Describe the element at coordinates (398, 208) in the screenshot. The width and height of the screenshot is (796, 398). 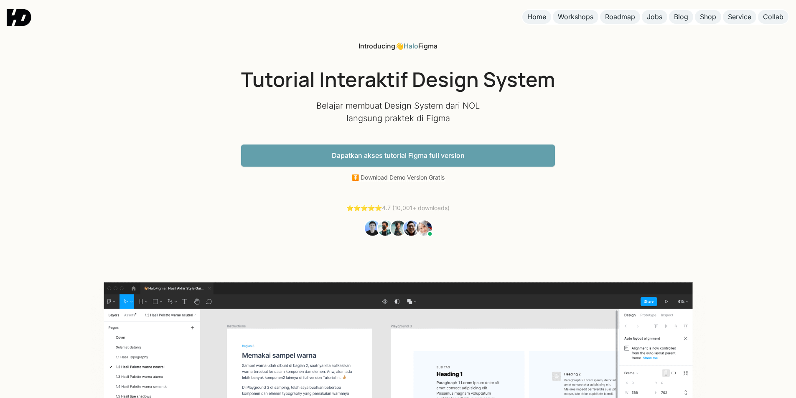
I see `div: 4.7 (10,001+ downloads)` at that location.